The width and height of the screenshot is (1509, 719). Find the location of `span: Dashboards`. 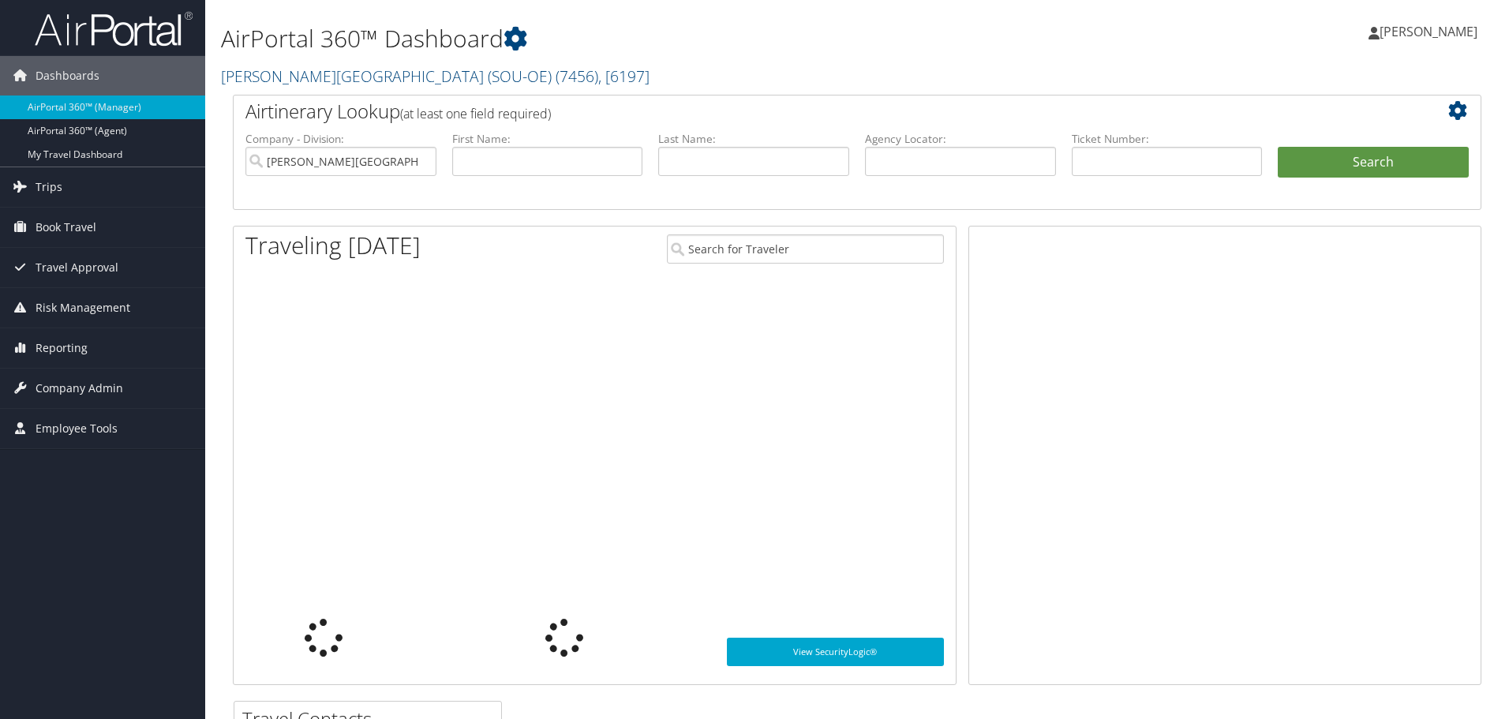

span: Dashboards is located at coordinates (67, 76).